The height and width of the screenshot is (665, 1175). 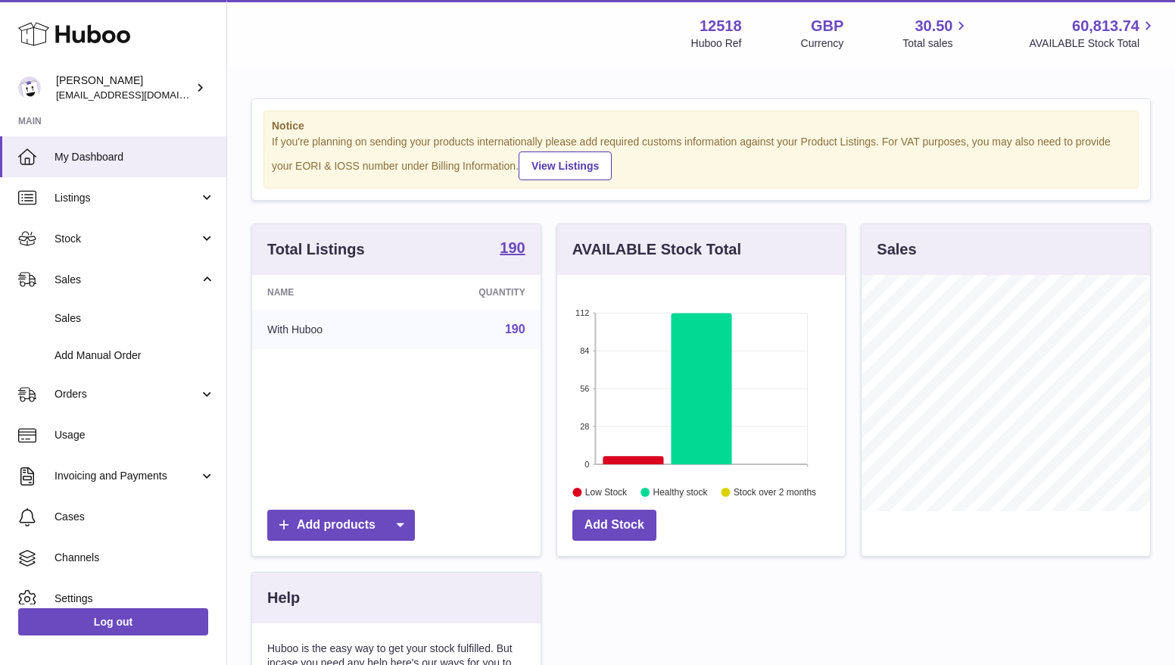 I want to click on span: Usage, so click(x=135, y=435).